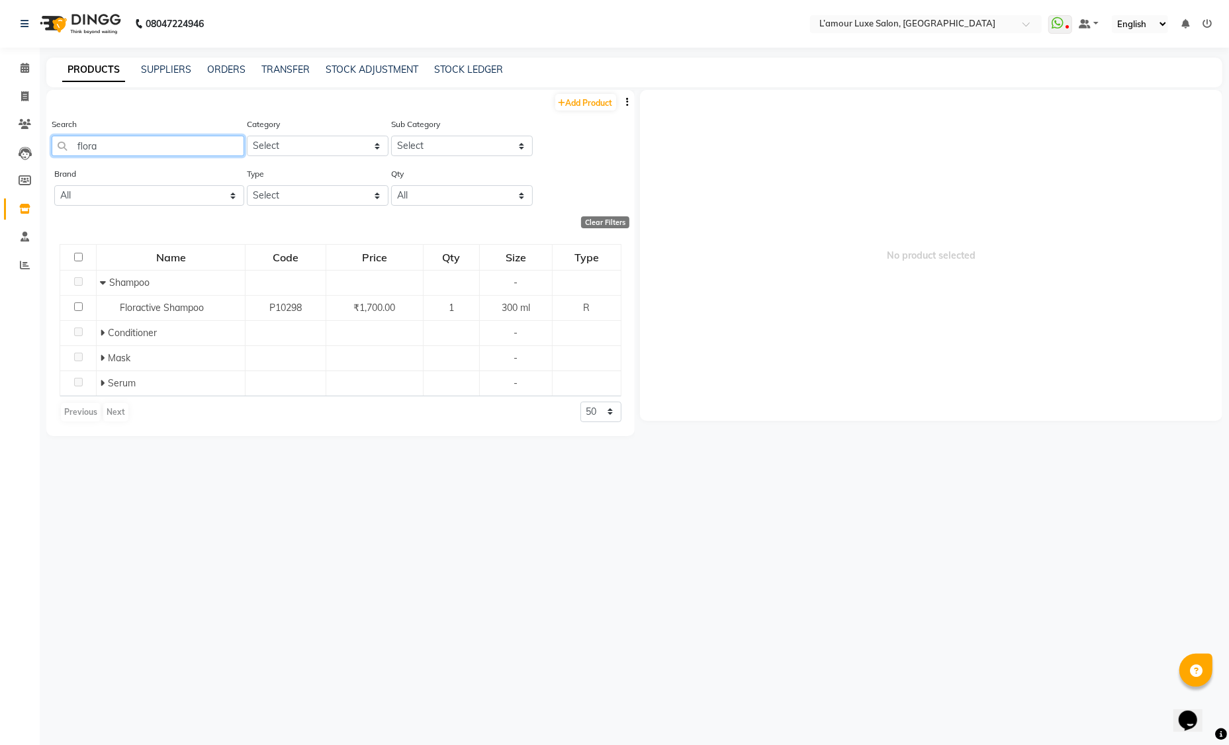  I want to click on div: Qty, so click(452, 258).